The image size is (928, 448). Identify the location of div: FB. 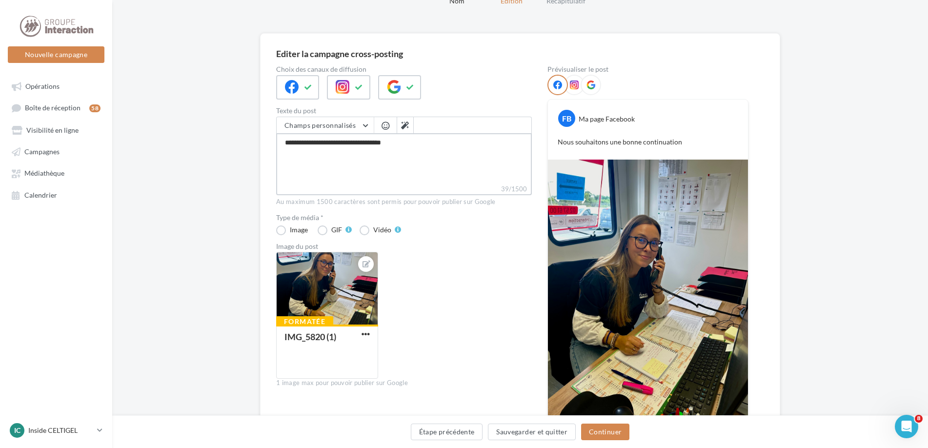
(566, 118).